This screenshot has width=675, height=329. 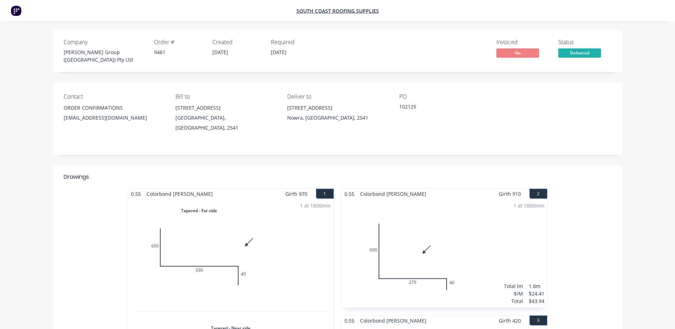 I want to click on span: No, so click(x=518, y=53).